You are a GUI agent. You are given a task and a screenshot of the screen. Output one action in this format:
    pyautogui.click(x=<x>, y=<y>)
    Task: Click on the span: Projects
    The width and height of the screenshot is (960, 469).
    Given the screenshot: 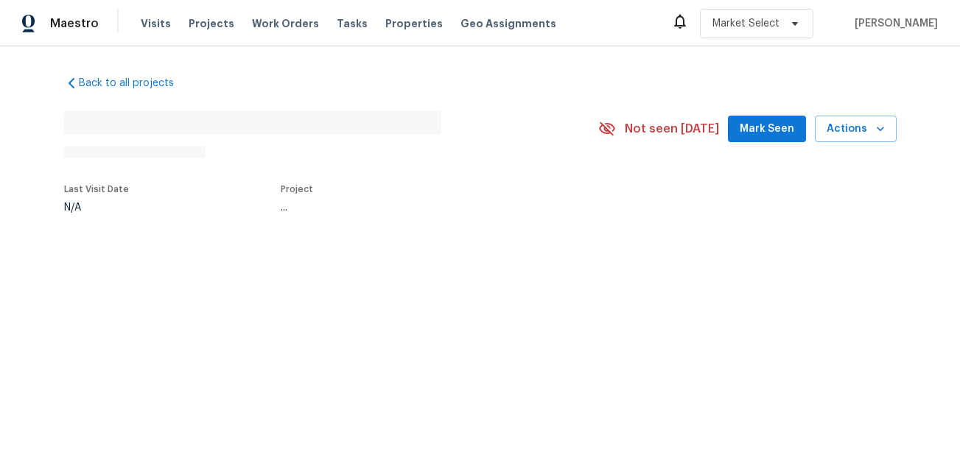 What is the action you would take?
    pyautogui.click(x=211, y=24)
    